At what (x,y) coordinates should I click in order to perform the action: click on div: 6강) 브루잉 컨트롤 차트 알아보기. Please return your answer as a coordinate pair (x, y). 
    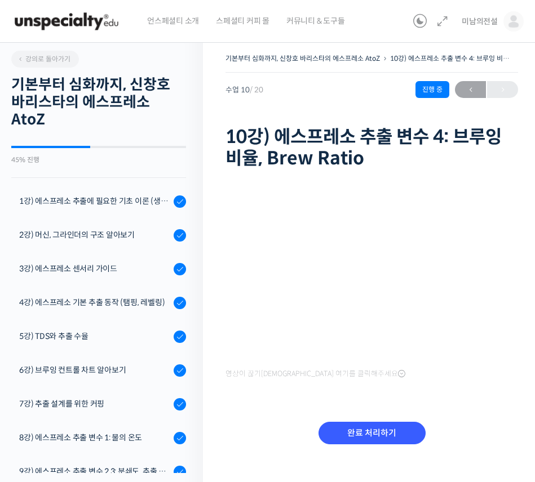
    Looking at the image, I should click on (95, 370).